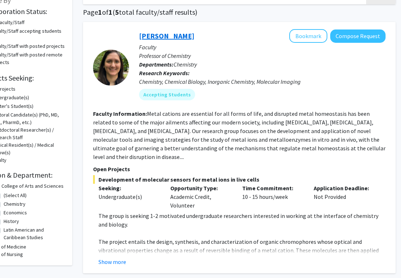 The image size is (401, 278). I want to click on label: History, so click(11, 221).